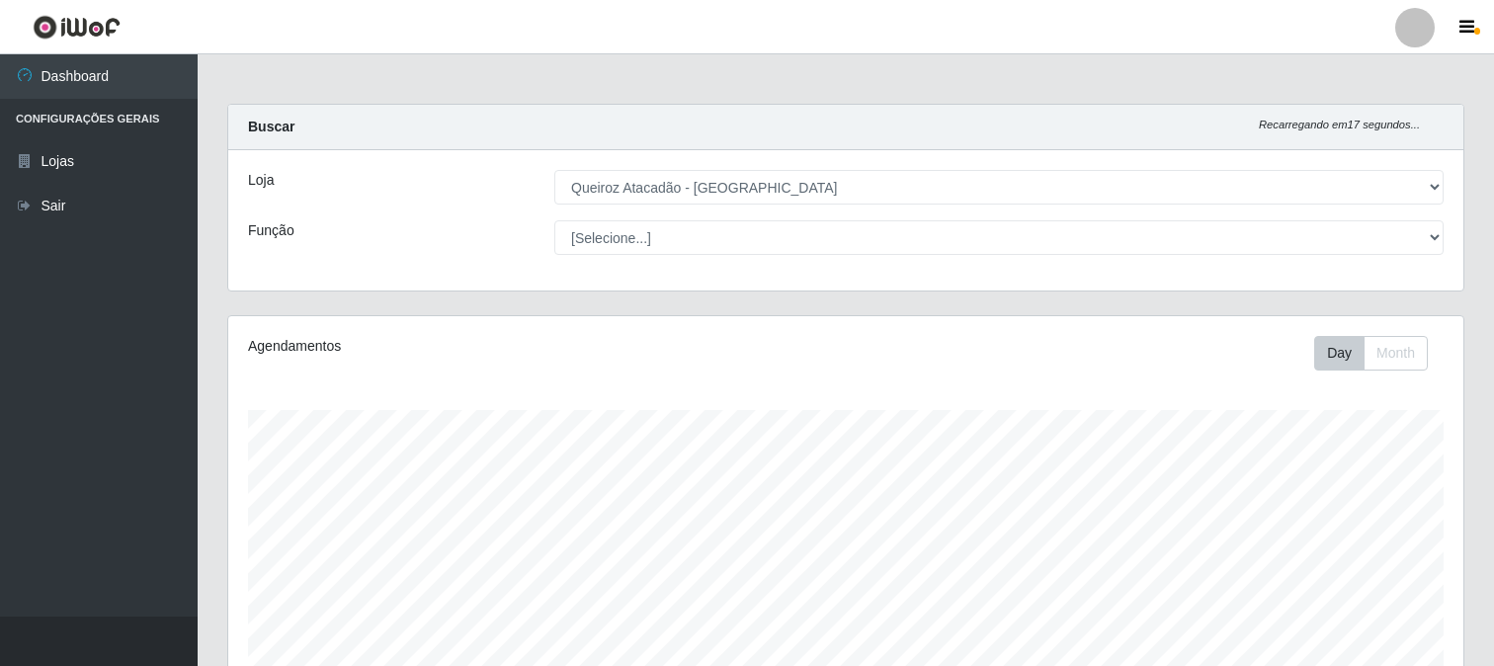 This screenshot has width=1494, height=666. I want to click on button: Month, so click(1395, 353).